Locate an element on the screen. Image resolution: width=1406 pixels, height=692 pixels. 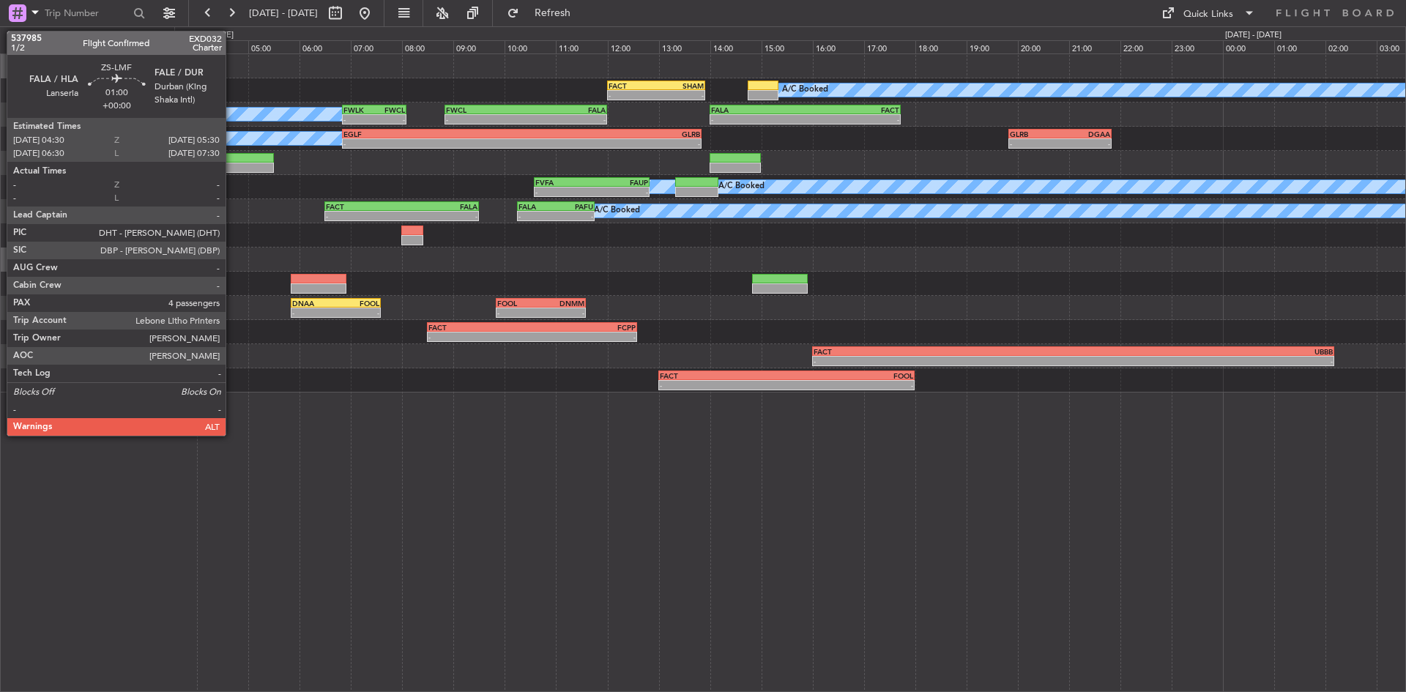
div: PAFU is located at coordinates (574, 207).